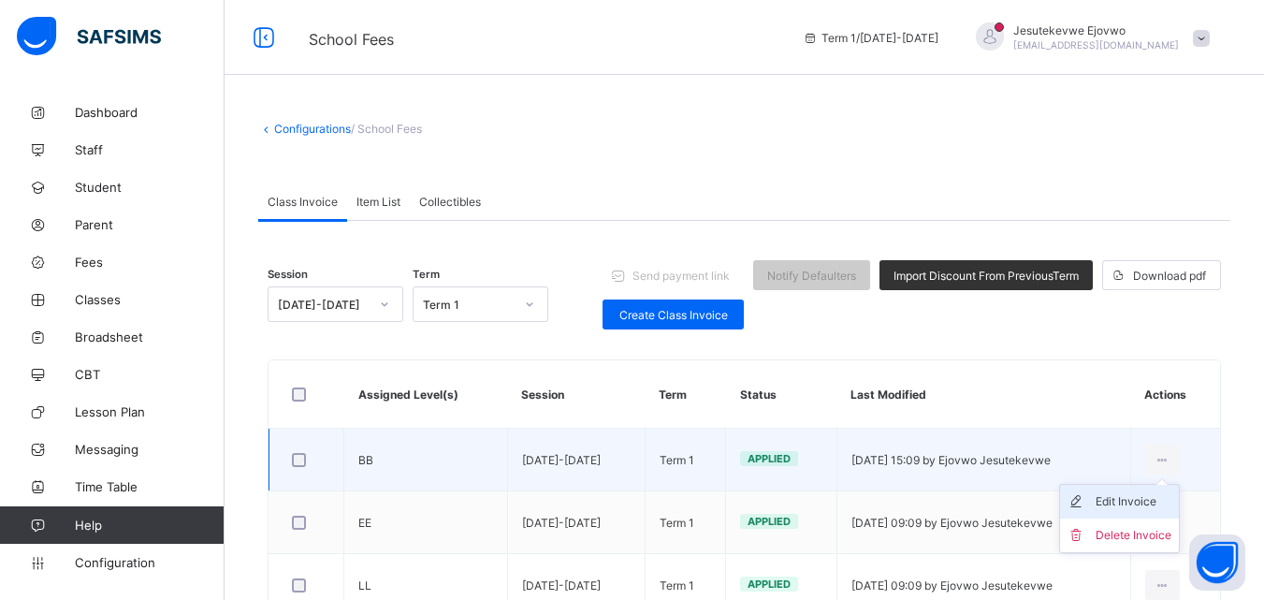  What do you see at coordinates (426, 274) in the screenshot?
I see `span: Term` at bounding box center [426, 274].